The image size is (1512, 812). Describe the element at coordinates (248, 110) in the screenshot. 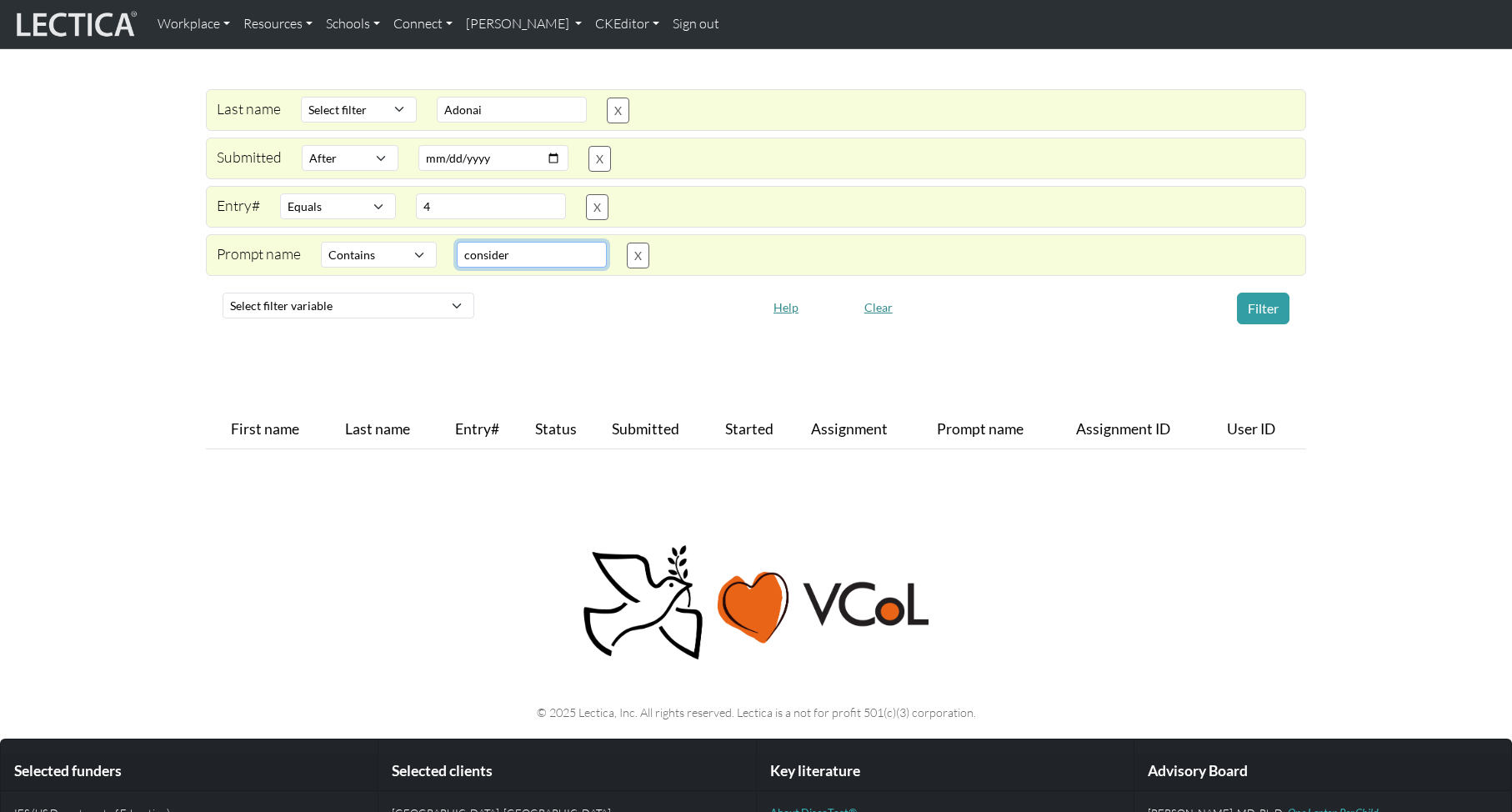

I see `div: Last name` at that location.